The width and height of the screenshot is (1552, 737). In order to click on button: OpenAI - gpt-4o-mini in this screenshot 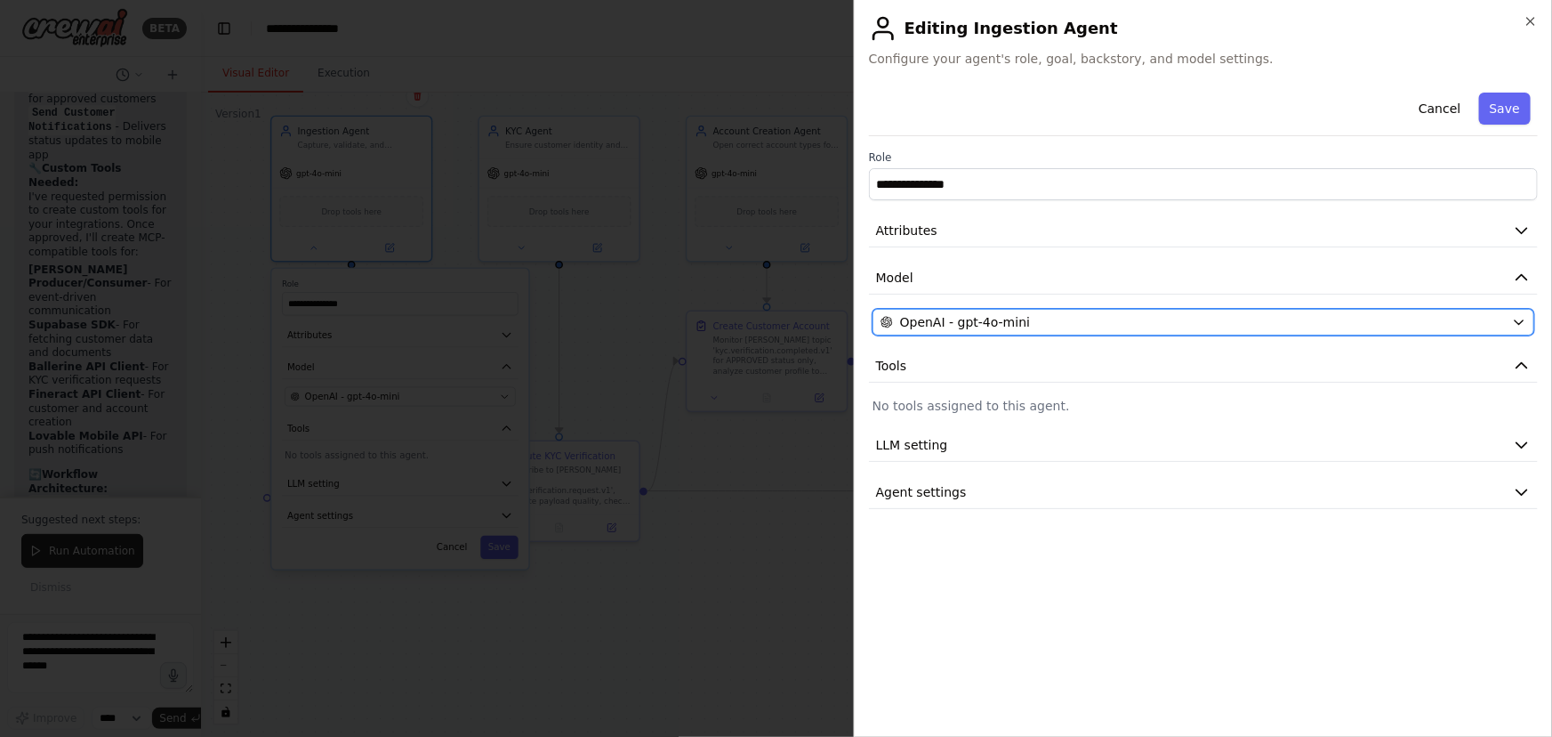, I will do `click(1204, 322)`.